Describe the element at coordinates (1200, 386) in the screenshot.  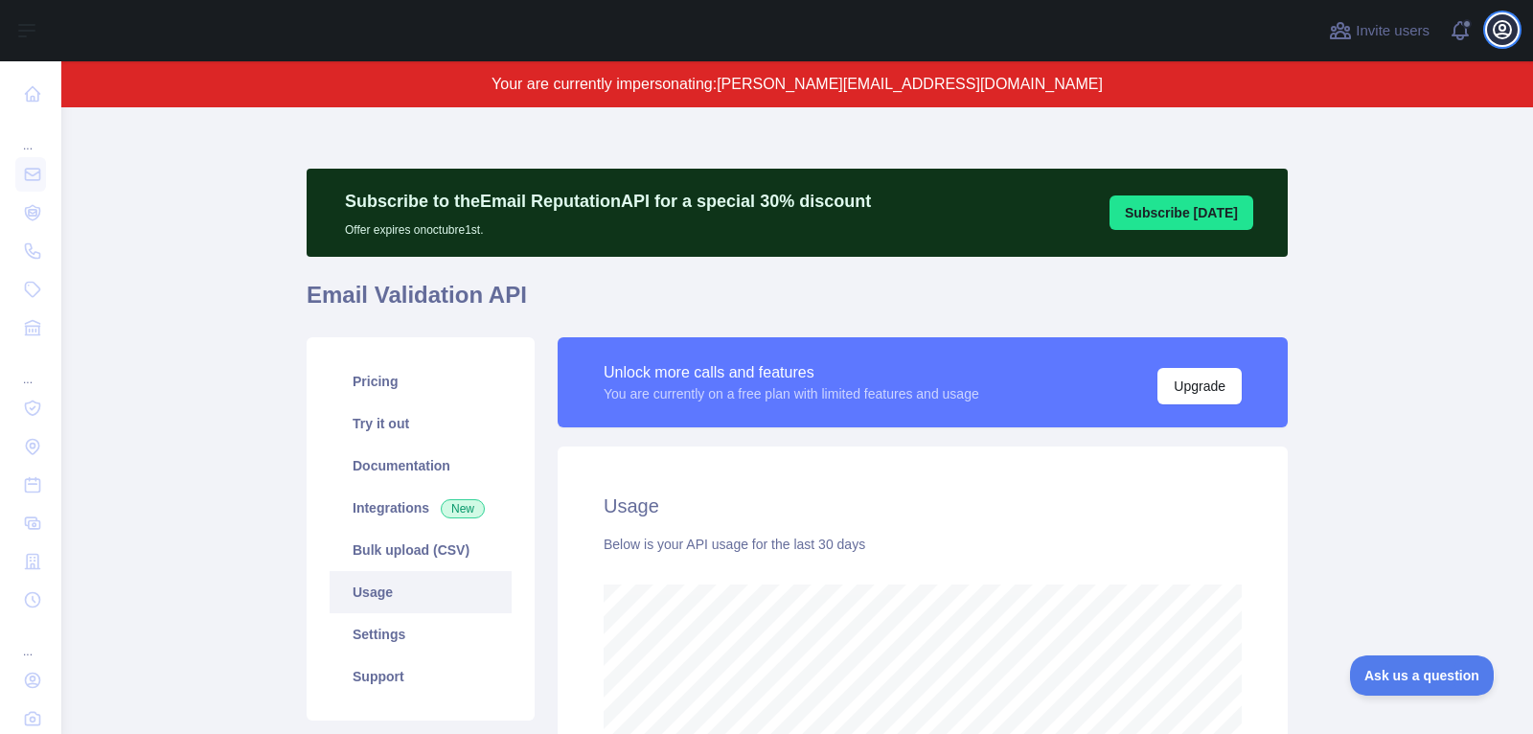
I see `button: Upgrade` at that location.